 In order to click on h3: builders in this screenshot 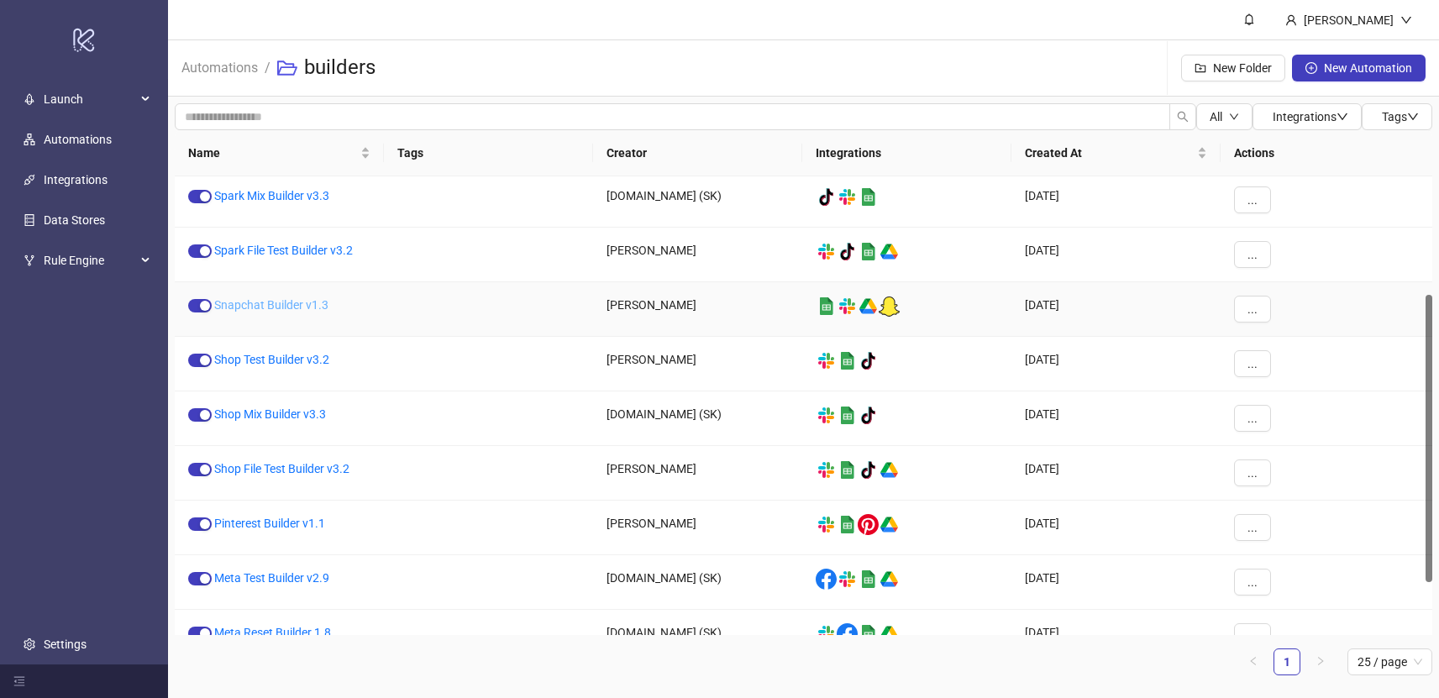, I will do `click(339, 68)`.